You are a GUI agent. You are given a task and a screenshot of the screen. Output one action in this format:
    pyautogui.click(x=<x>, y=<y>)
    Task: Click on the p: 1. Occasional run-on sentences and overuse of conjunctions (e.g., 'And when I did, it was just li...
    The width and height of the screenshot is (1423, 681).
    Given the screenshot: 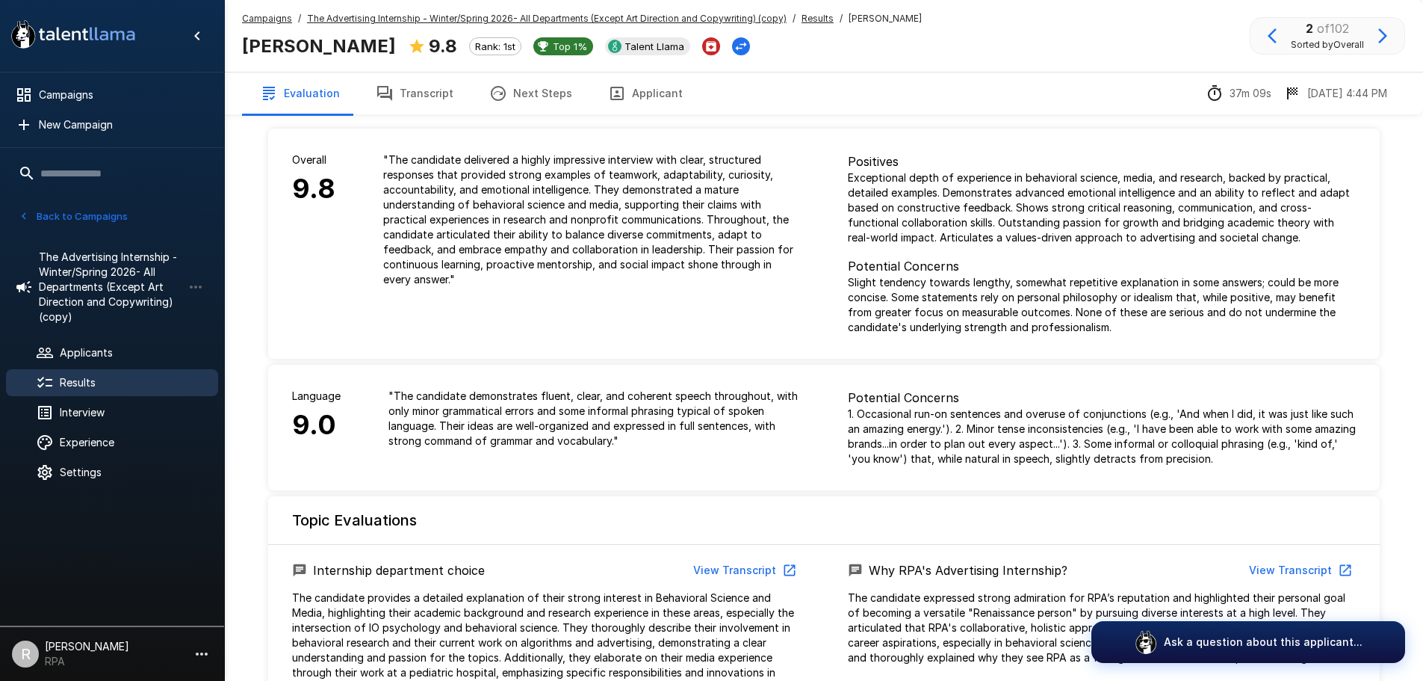 What is the action you would take?
    pyautogui.click(x=1102, y=436)
    